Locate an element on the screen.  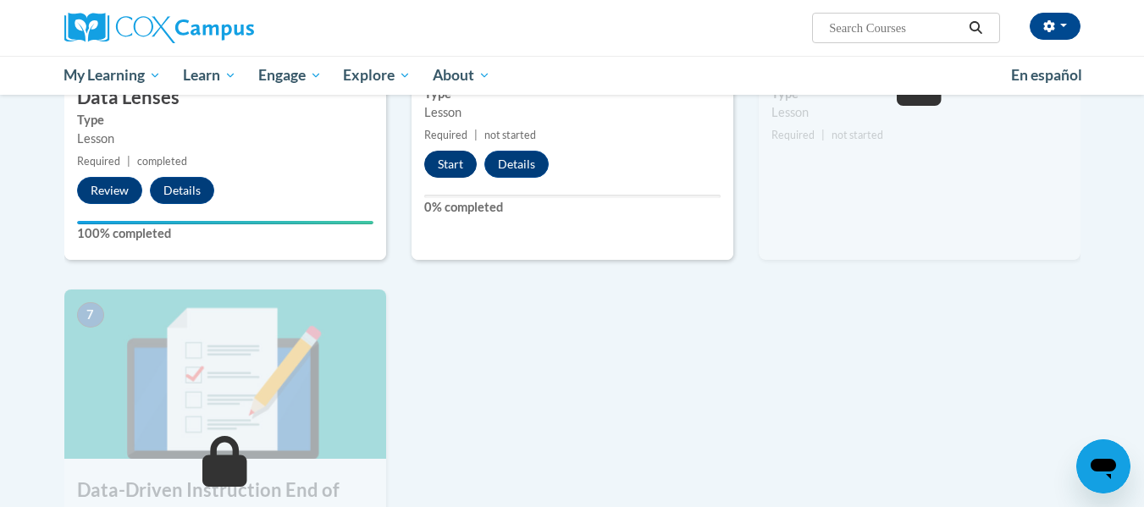
span: About is located at coordinates (462, 75).